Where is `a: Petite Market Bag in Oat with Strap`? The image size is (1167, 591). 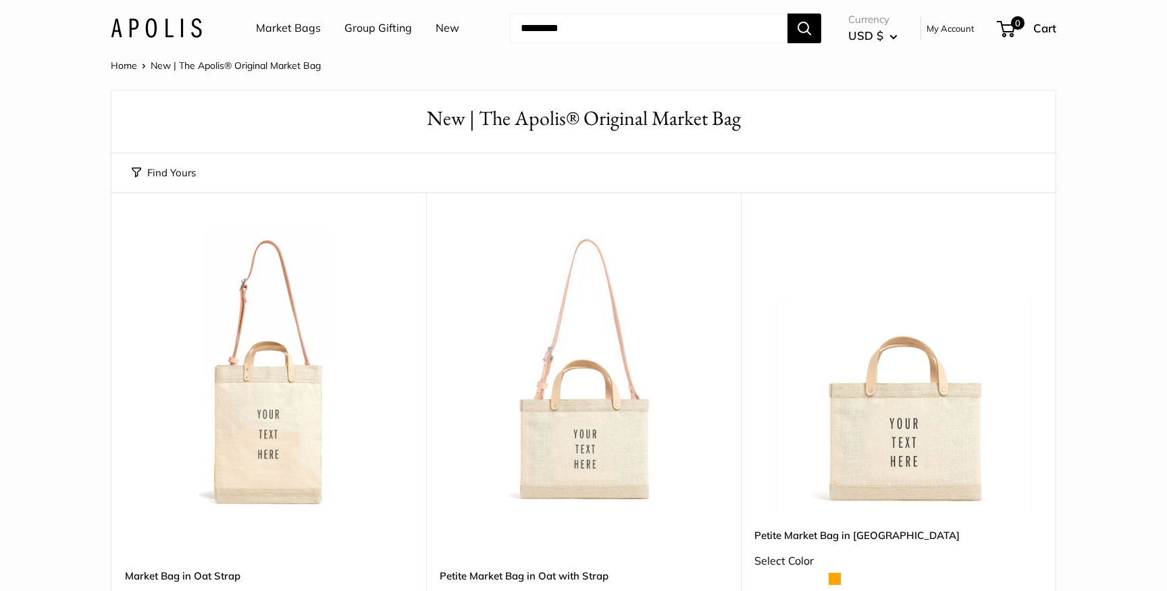
a: Petite Market Bag in Oat with Strap is located at coordinates (583, 575).